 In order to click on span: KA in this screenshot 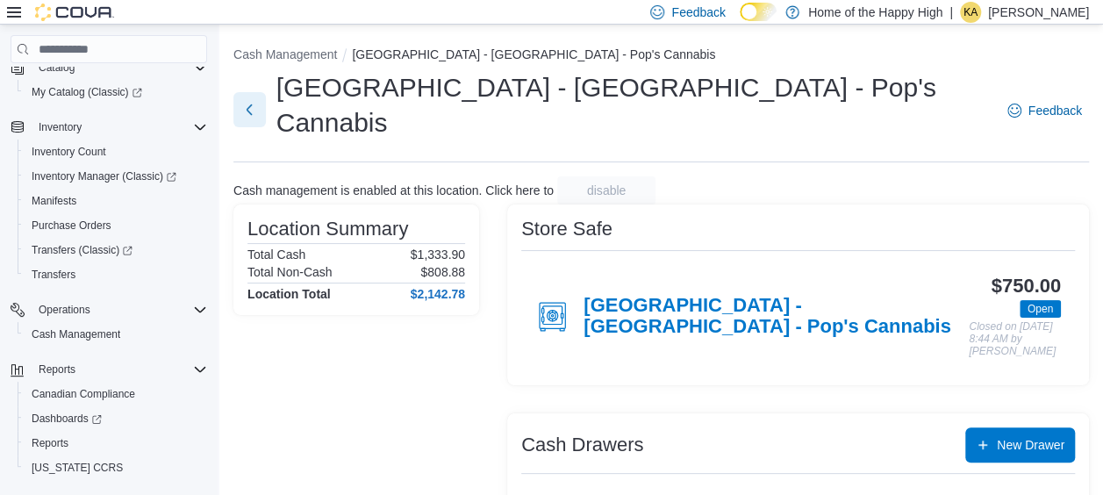, I will do `click(971, 12)`.